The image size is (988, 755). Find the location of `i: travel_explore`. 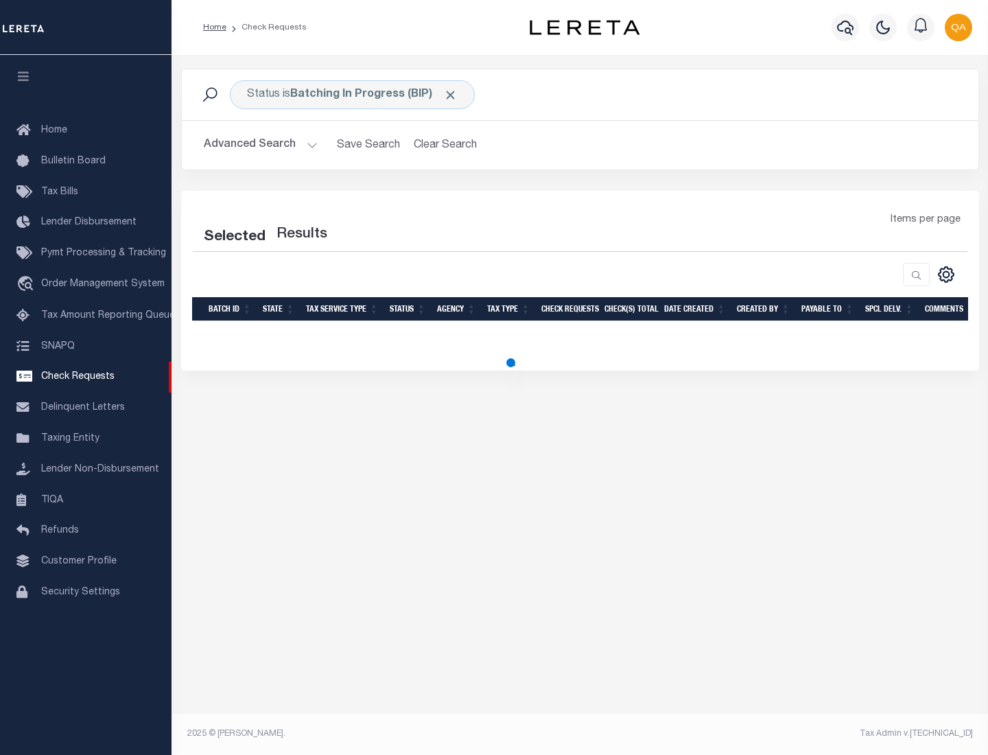

i: travel_explore is located at coordinates (27, 285).